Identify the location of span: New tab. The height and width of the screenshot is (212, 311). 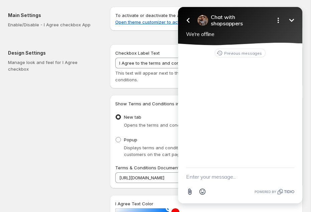
(133, 117).